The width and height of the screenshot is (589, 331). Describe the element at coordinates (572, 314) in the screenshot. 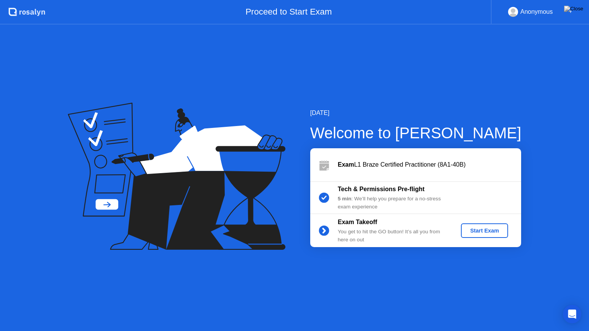

I see `div: Open Intercom Messenger` at that location.